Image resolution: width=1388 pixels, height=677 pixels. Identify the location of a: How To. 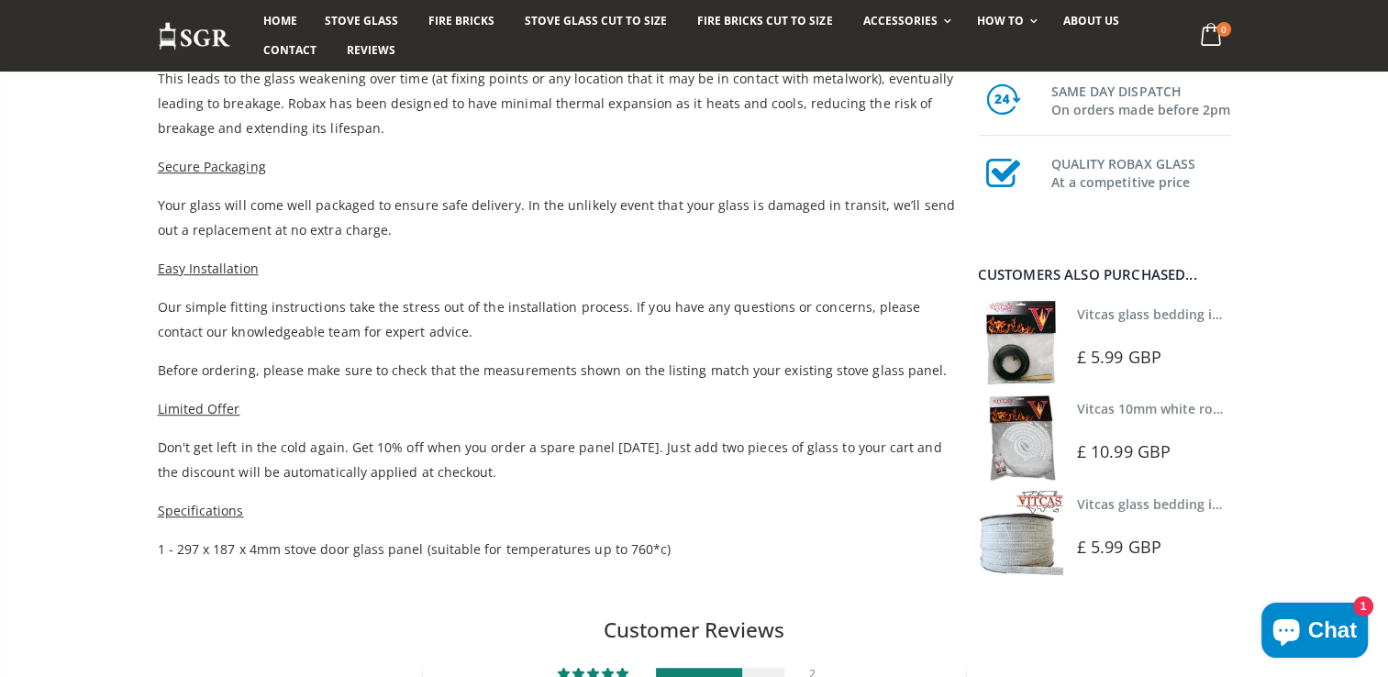
(1004, 21).